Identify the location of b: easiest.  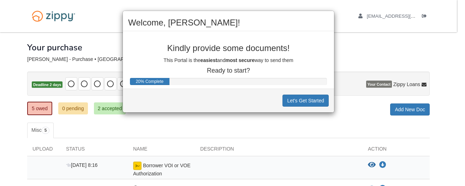
(209, 60).